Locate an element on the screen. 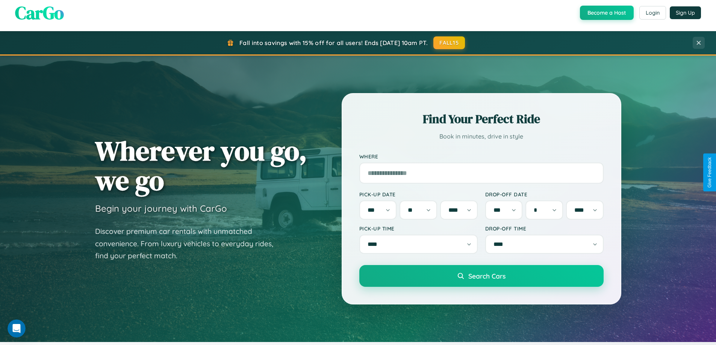 The height and width of the screenshot is (345, 716). button: FALL15 is located at coordinates (449, 43).